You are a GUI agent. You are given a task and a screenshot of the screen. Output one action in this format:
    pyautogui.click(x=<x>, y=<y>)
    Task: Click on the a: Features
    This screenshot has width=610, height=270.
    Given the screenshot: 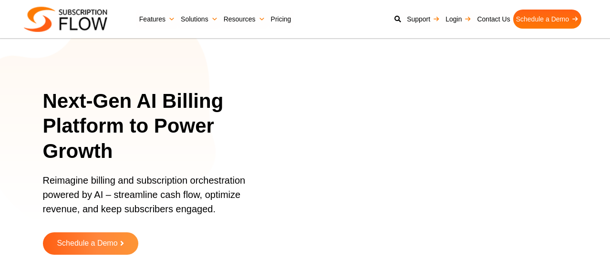 What is the action you would take?
    pyautogui.click(x=157, y=19)
    